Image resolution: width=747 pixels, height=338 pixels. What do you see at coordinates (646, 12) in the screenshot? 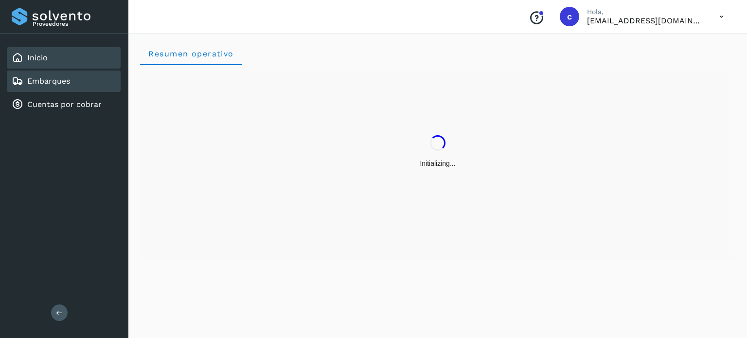
I see `p: Hola,` at bounding box center [646, 12].